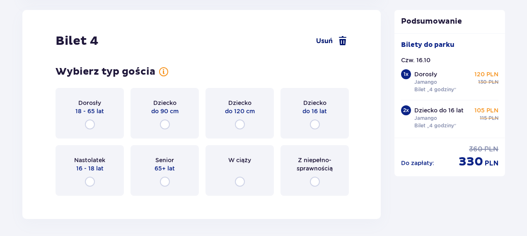 The height and width of the screenshot is (236, 527). I want to click on span: do 120 cm, so click(240, 111).